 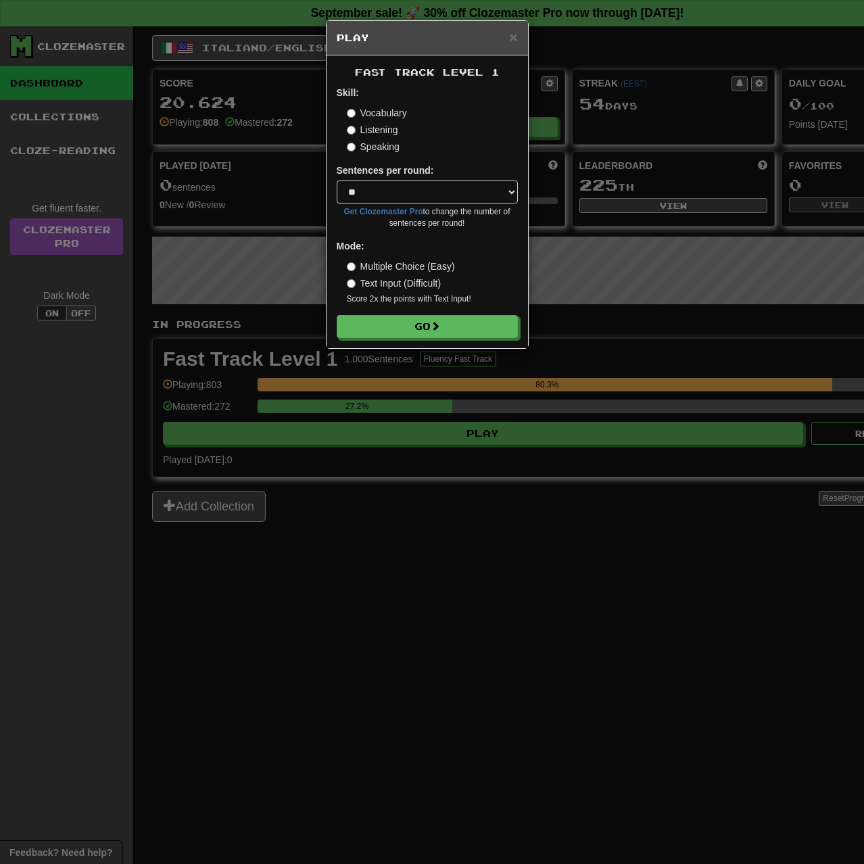 I want to click on h5: Play, so click(x=427, y=38).